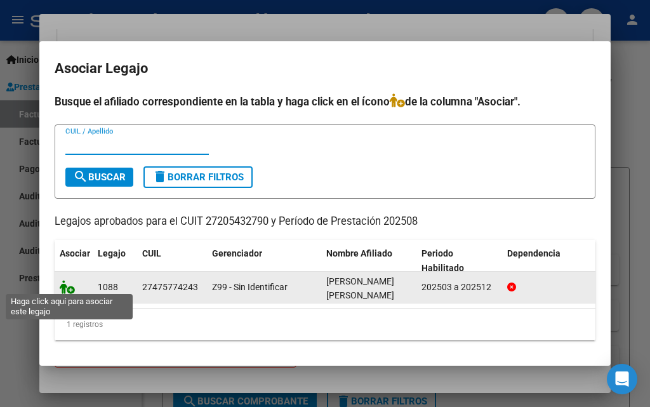 This screenshot has width=650, height=407. What do you see at coordinates (325, 69) in the screenshot?
I see `h2: Asociar Legajo` at bounding box center [325, 69].